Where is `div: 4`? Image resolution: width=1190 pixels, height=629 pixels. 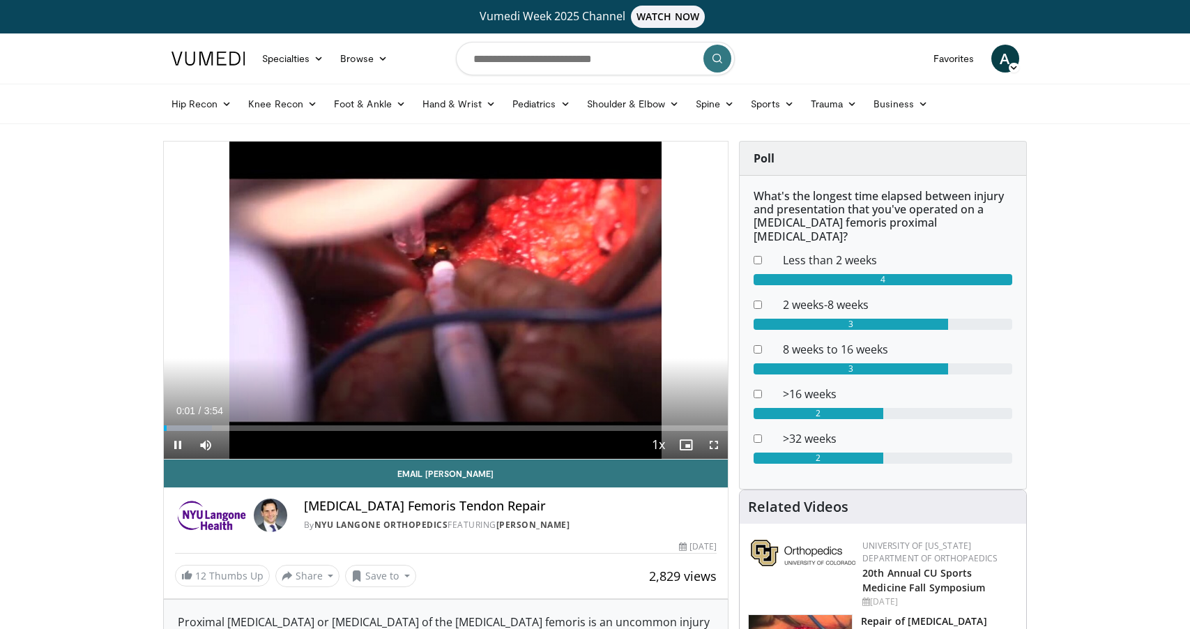 div: 4 is located at coordinates (883, 280).